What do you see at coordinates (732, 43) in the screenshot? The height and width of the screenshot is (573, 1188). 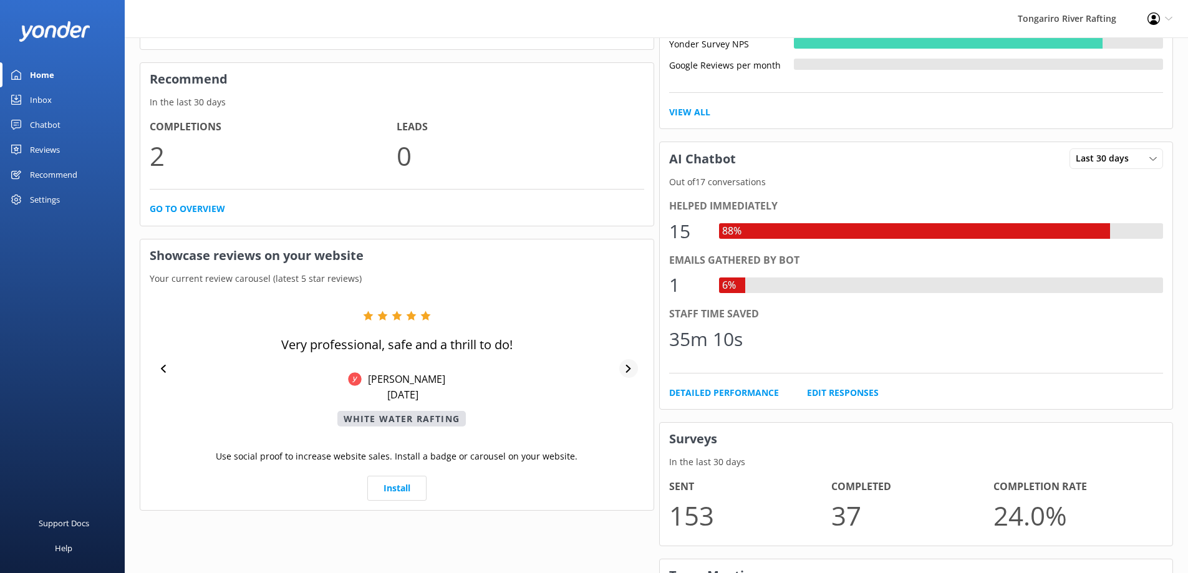 I see `div: Yonder Survey NPS` at bounding box center [732, 43].